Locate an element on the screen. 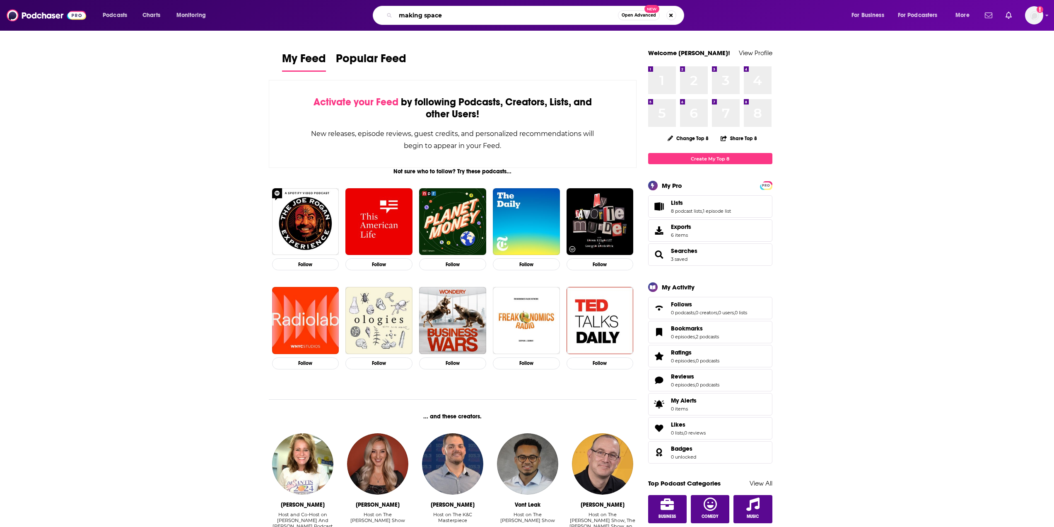 The width and height of the screenshot is (1054, 527). div: Vont Leak is located at coordinates (528, 504).